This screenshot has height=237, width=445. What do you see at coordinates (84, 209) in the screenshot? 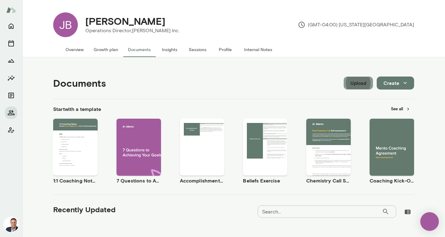
I see `h5: Recently Updated` at bounding box center [84, 209].